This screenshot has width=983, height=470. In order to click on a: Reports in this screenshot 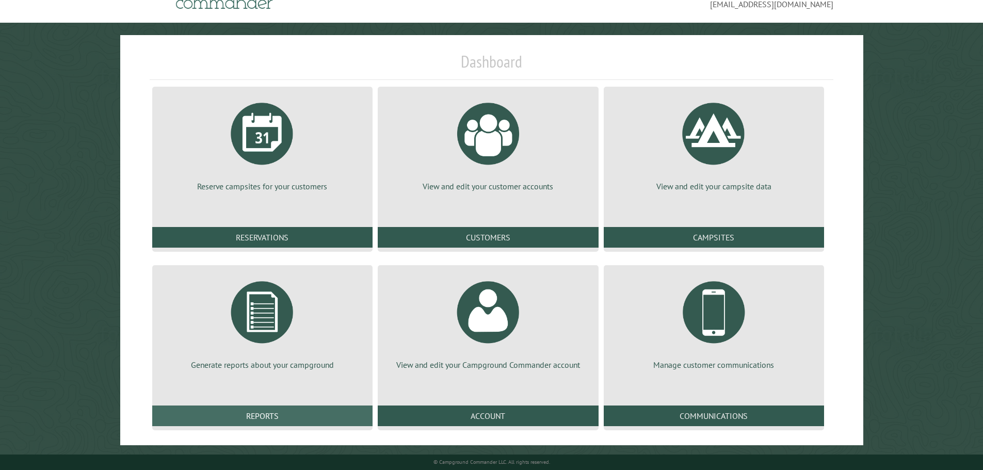, I will do `click(262, 416)`.